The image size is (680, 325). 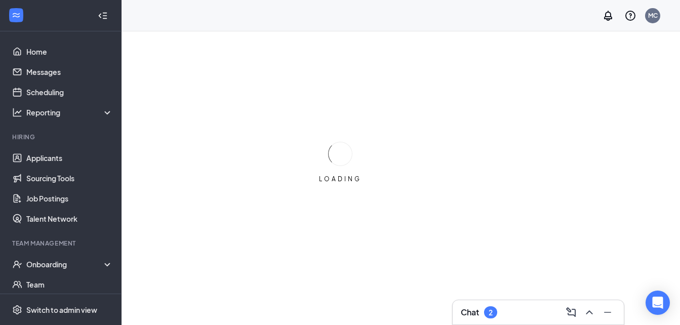 I want to click on div: LOADING, so click(x=340, y=179).